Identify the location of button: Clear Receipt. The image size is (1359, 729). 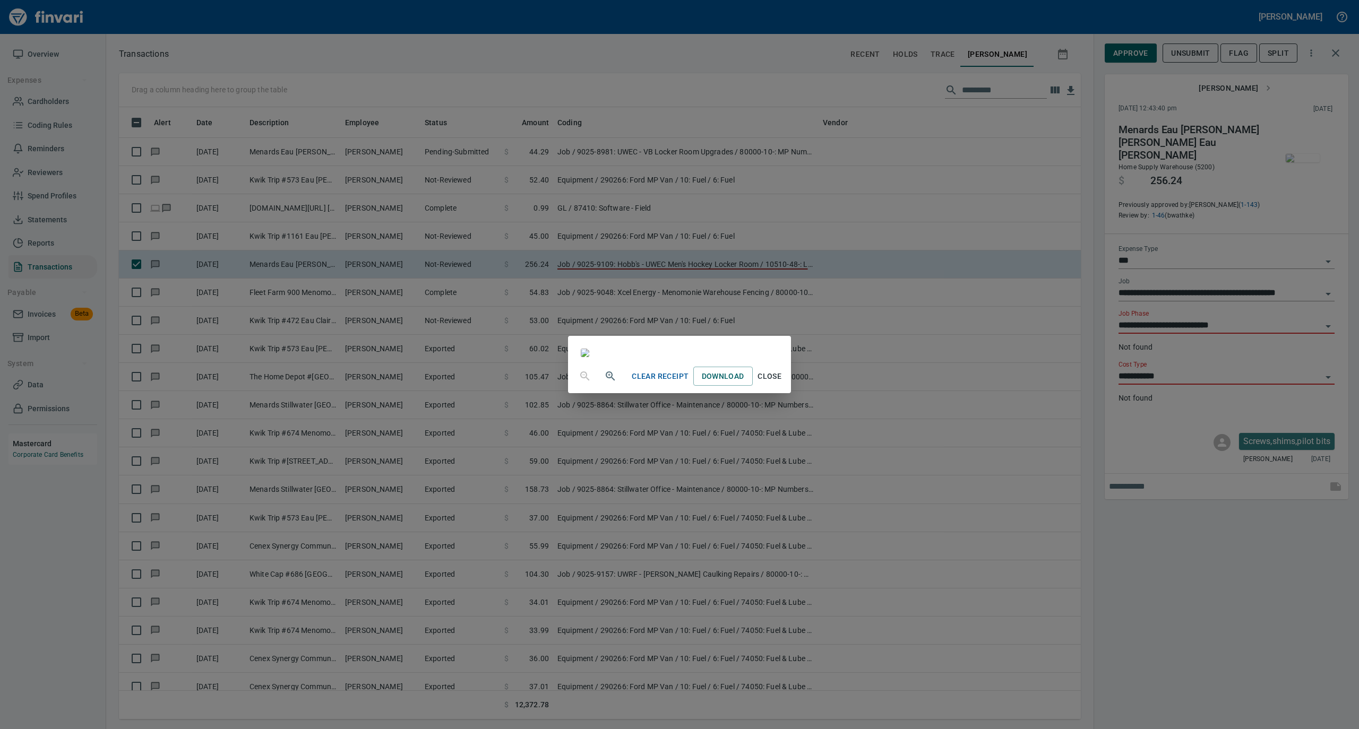
(660, 376).